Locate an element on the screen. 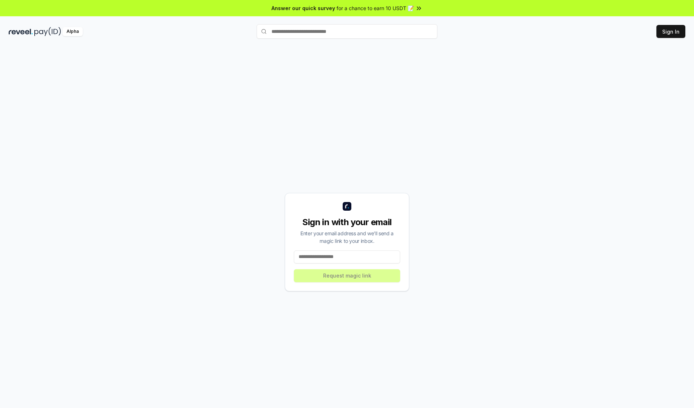  span: Answer our quick survey is located at coordinates (303, 8).